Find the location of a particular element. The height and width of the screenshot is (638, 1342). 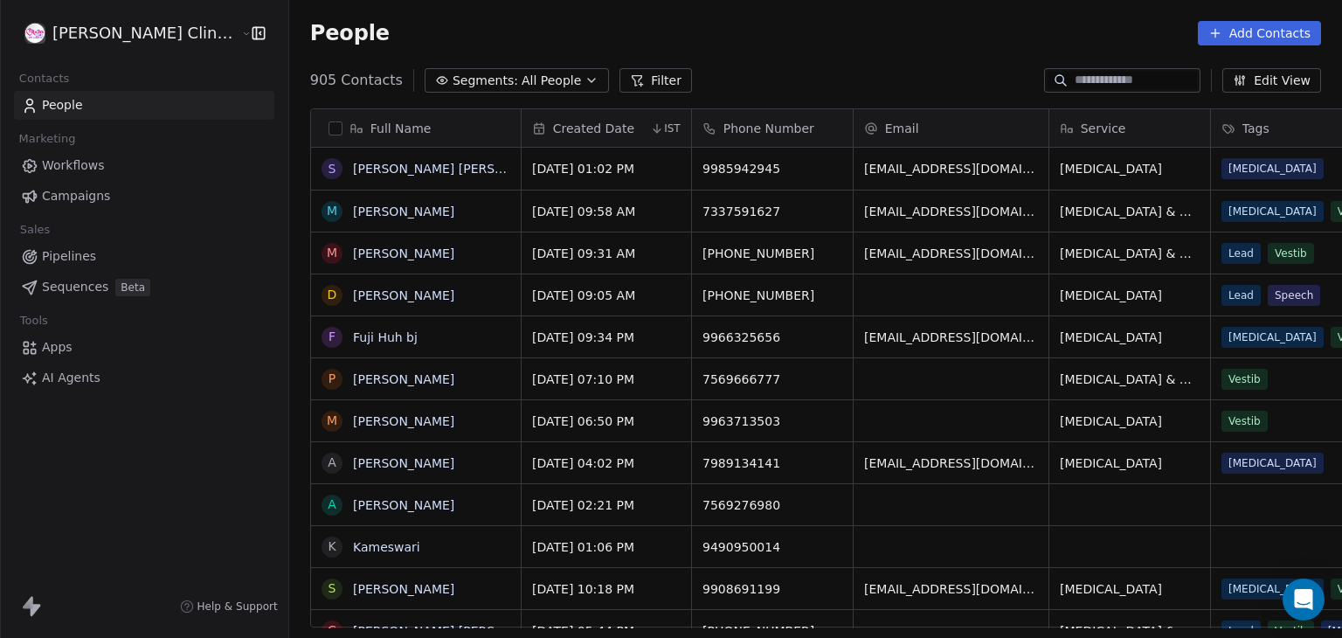

button: Edit View is located at coordinates (1272, 80).